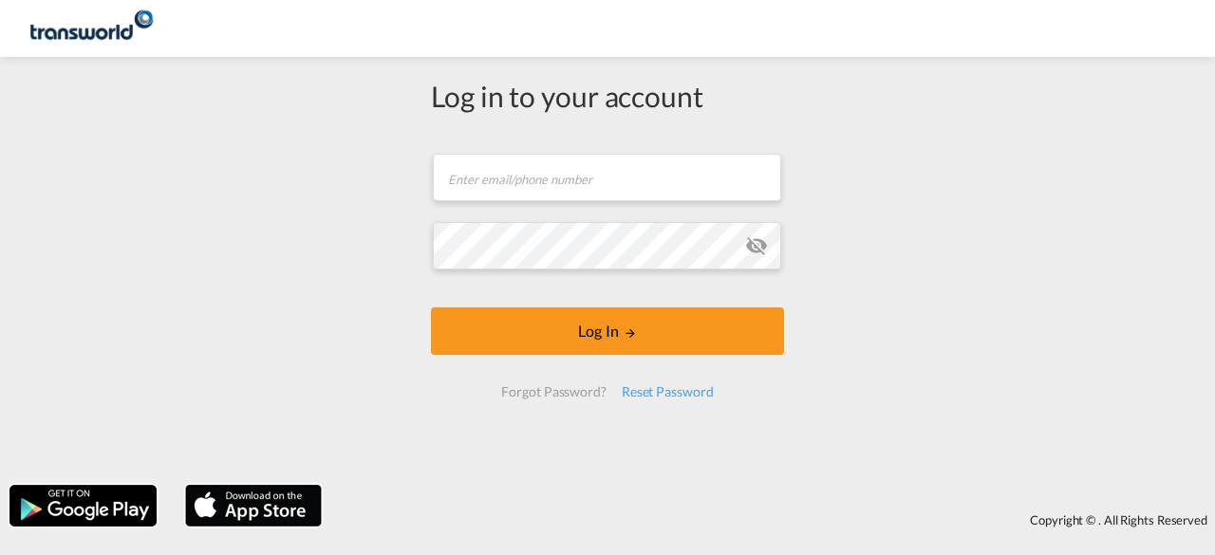  Describe the element at coordinates (667, 392) in the screenshot. I see `div: Reset Password` at that location.